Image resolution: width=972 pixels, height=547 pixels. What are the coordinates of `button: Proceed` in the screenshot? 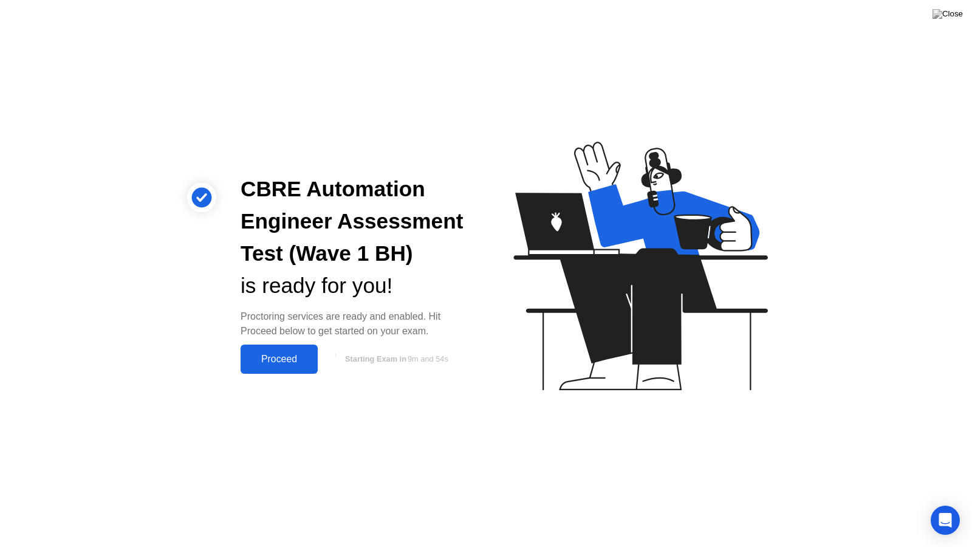 It's located at (279, 359).